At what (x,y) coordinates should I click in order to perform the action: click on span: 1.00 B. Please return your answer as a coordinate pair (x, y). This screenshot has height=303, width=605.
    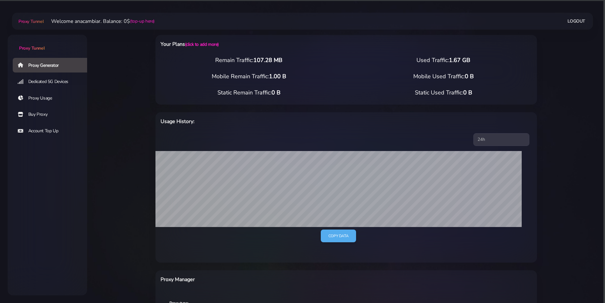
    Looking at the image, I should click on (277, 76).